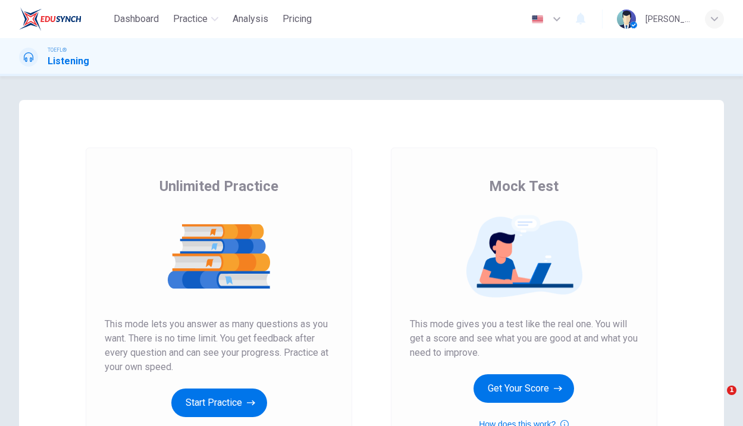 Image resolution: width=743 pixels, height=426 pixels. I want to click on button: Analysis, so click(250, 19).